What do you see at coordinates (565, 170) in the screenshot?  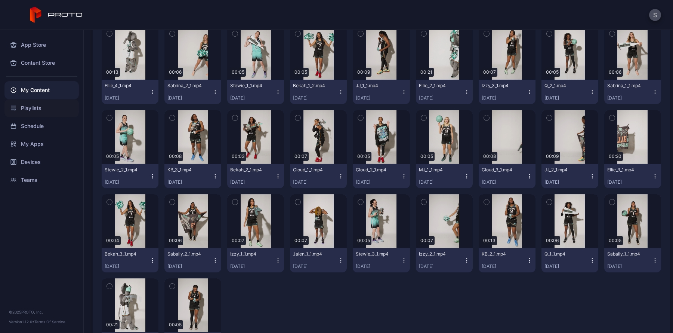 I see `div: JJ_2_1.mp4` at bounding box center [565, 170].